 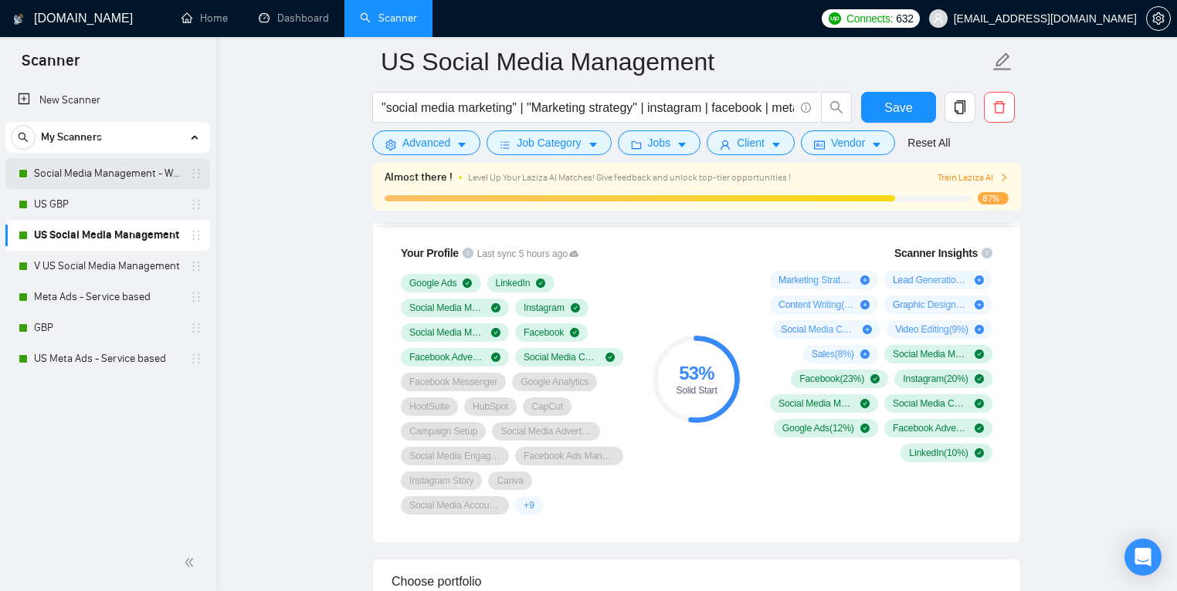 I want to click on span: Advanced, so click(x=426, y=143).